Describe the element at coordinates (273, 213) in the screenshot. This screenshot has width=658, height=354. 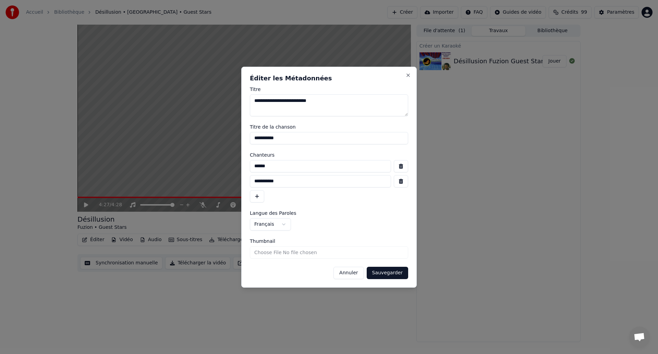
I see `span: Langue des Paroles` at that location.